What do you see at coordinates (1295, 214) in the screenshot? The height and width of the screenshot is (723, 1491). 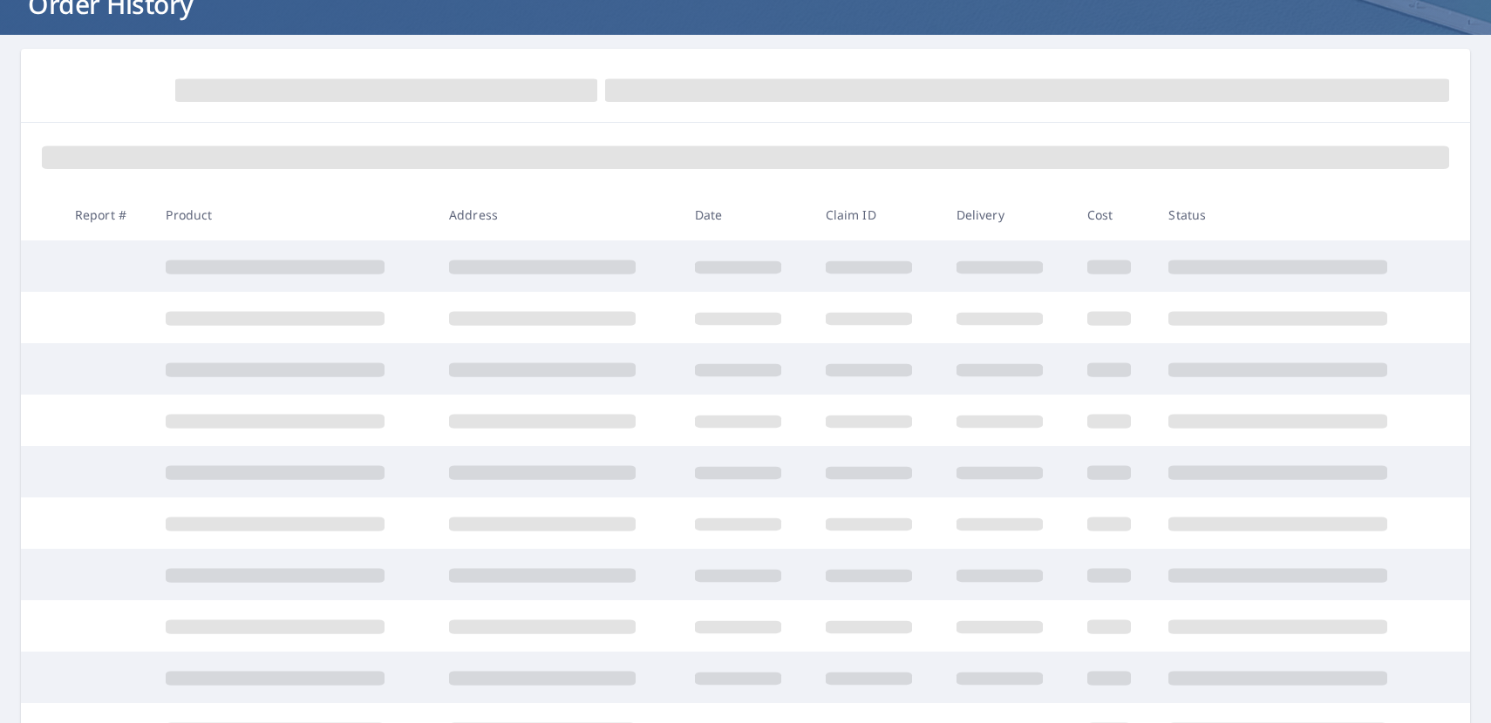 I see `th: Status` at bounding box center [1295, 214].